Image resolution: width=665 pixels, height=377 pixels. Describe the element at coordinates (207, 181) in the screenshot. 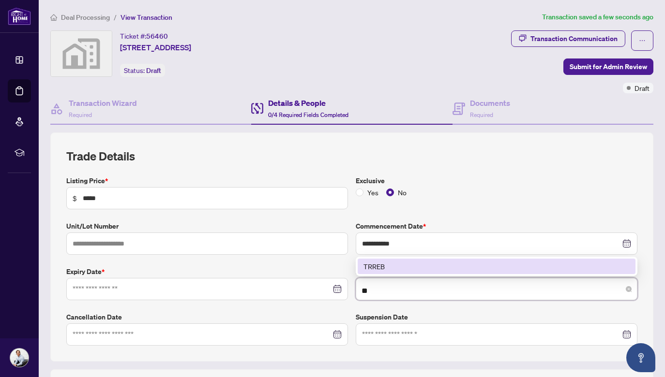

I see `label: Listing Price` at that location.